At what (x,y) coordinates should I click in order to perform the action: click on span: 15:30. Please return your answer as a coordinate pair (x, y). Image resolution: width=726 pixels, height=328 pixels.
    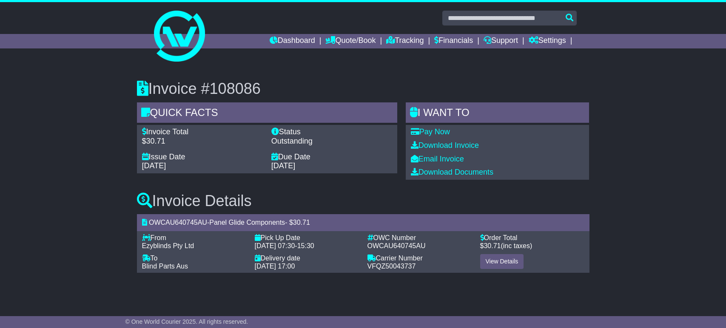
    Looking at the image, I should click on (306, 246).